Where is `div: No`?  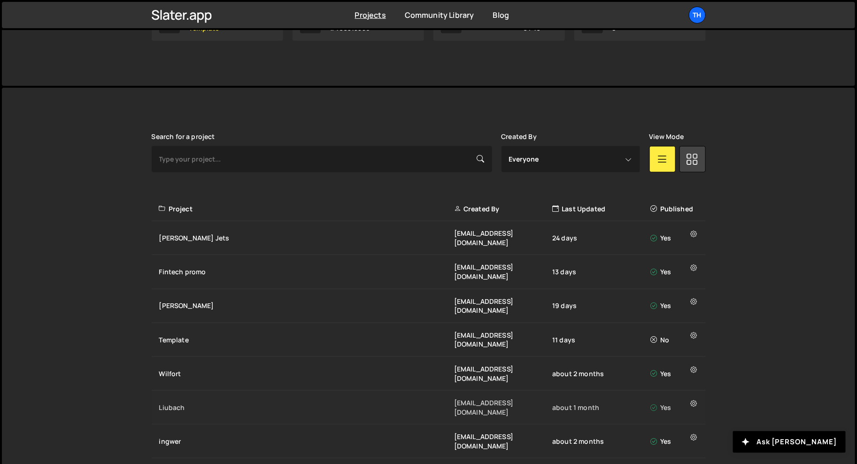 div: No is located at coordinates (675, 340).